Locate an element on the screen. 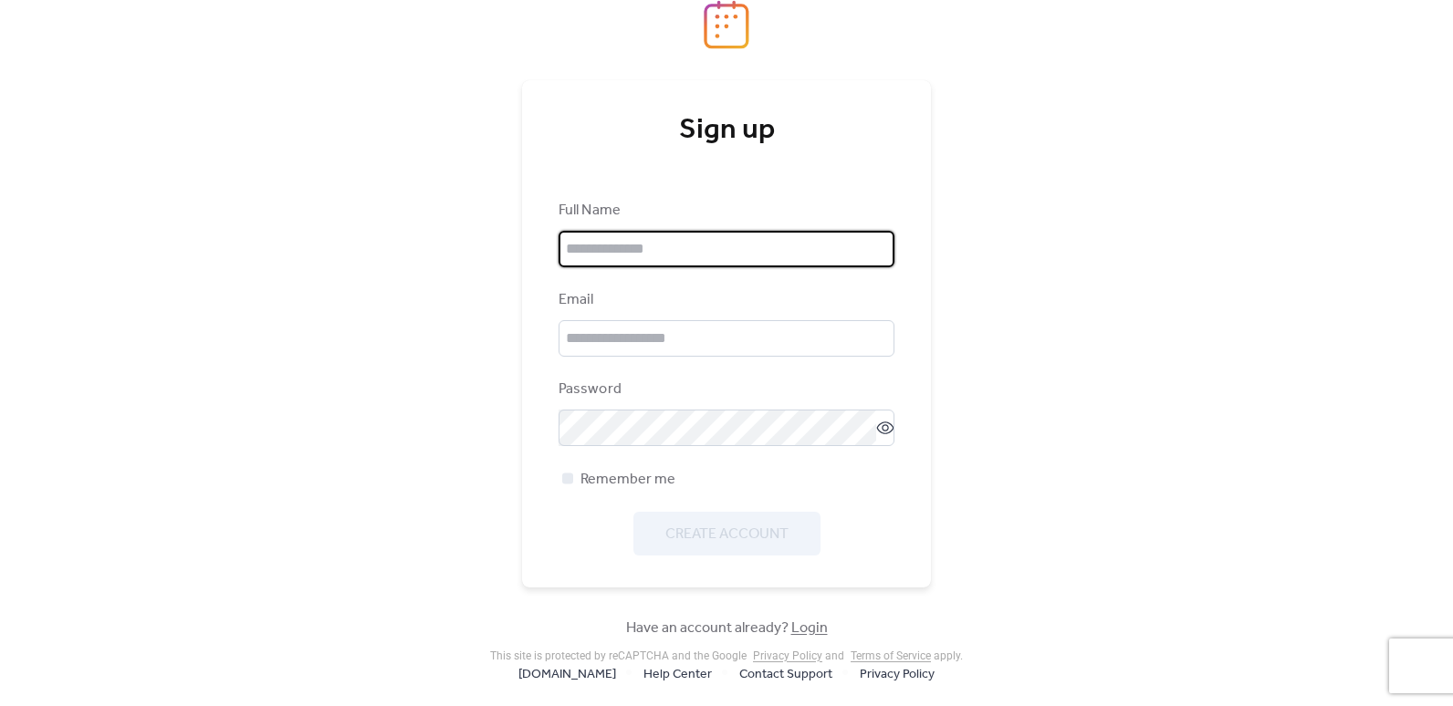 The width and height of the screenshot is (1453, 706). a: Login is located at coordinates (810, 628).